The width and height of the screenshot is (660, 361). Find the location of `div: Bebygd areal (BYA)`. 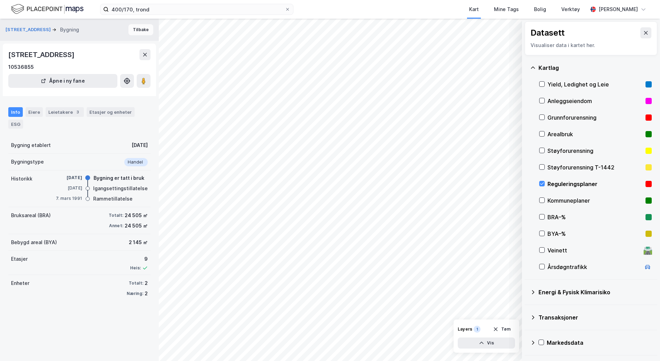

div: Bebygd areal (BYA) is located at coordinates (34, 242).